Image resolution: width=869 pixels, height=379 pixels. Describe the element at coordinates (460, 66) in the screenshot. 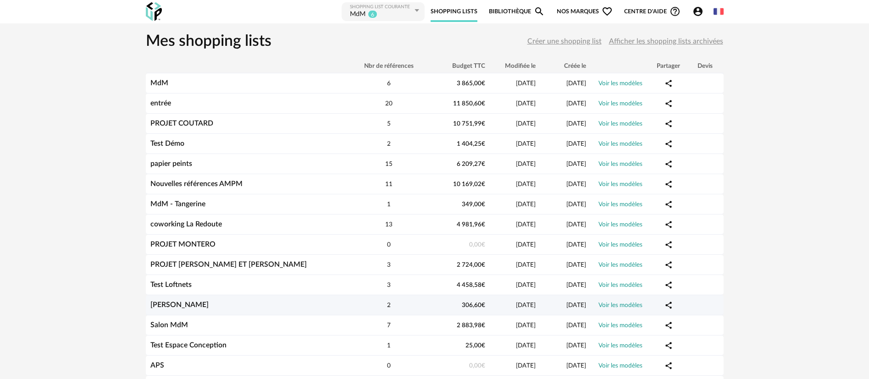

I see `div: Budget TTC` at that location.